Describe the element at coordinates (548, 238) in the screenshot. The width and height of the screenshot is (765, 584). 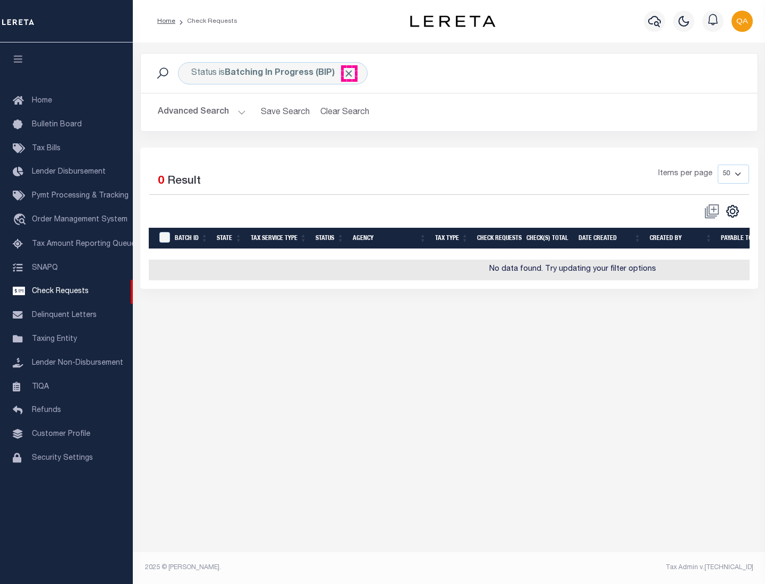
I see `th: Check(s) Total` at that location.